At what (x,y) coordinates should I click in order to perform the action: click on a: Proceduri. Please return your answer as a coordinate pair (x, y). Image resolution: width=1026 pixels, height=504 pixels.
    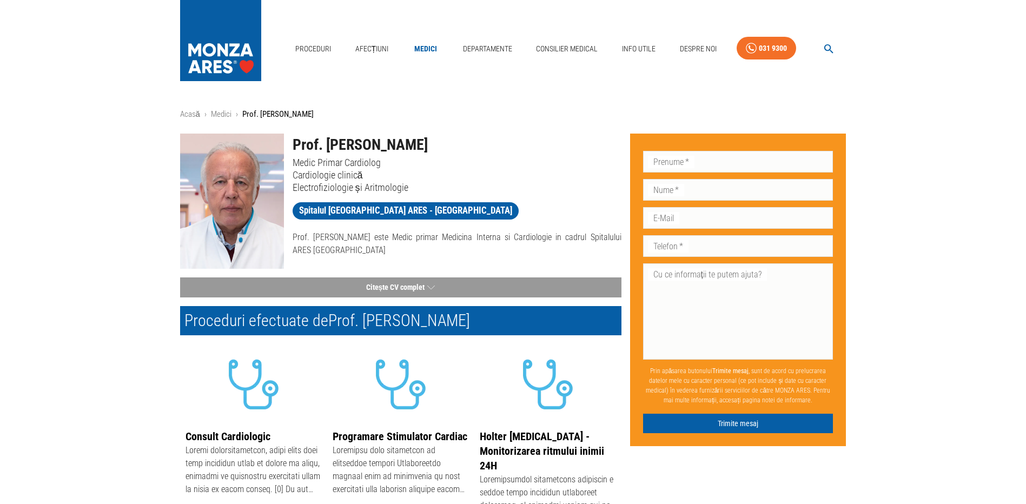
    Looking at the image, I should click on (313, 49).